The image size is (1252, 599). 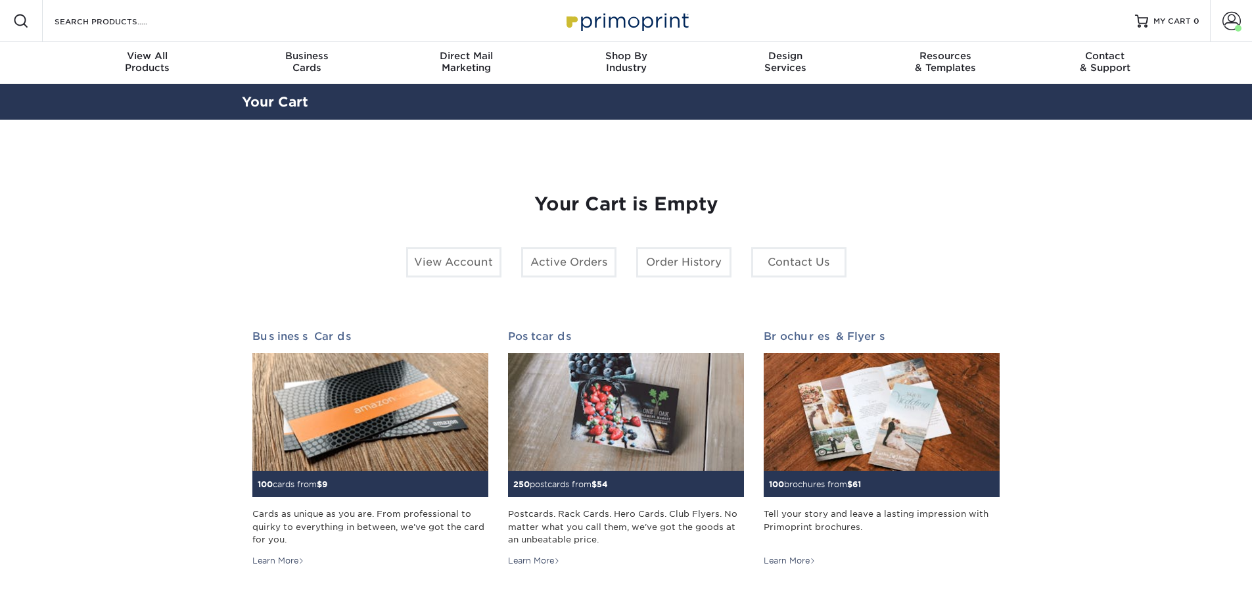 What do you see at coordinates (521, 484) in the screenshot?
I see `span: 250` at bounding box center [521, 484].